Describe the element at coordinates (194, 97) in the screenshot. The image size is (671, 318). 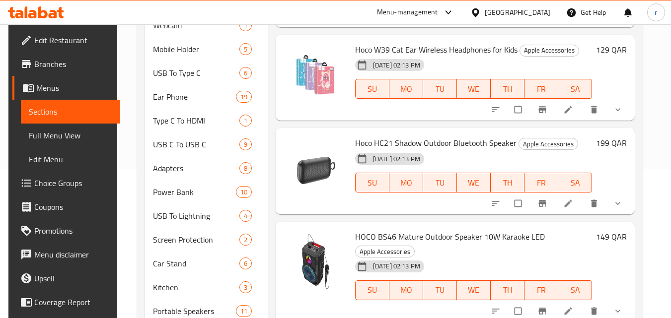
I see `span: Ear Phone` at that location.